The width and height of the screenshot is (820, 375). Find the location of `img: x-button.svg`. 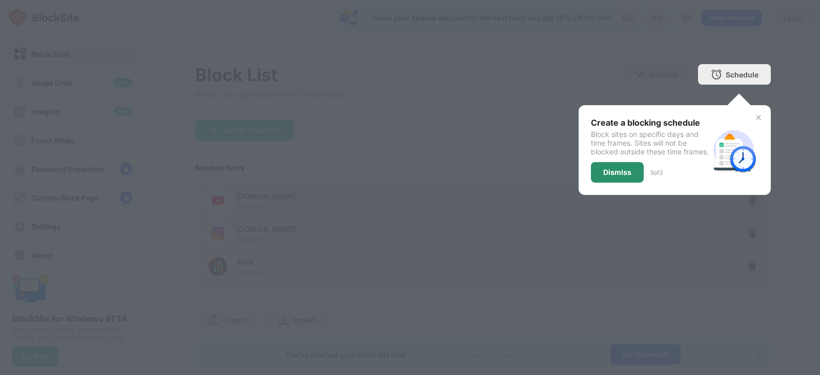

img: x-button.svg is located at coordinates (758, 117).